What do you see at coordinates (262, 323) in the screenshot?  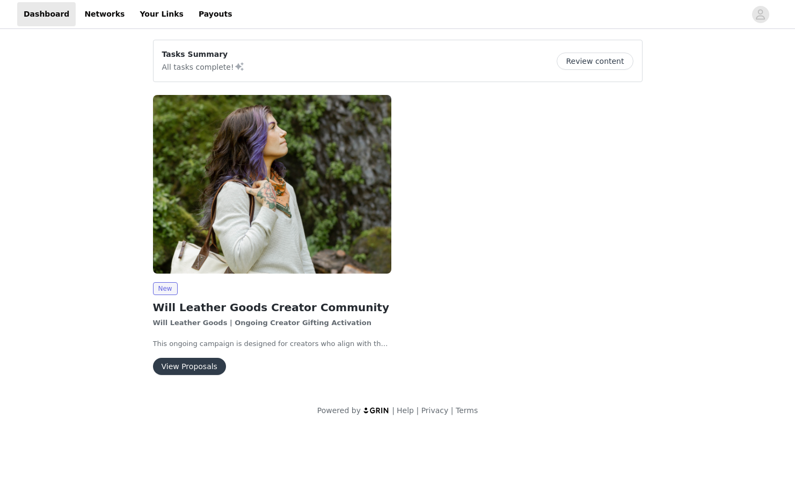 I see `strong: Will Leather Goods | Ongoing Creator Gifting Activation` at bounding box center [262, 323].